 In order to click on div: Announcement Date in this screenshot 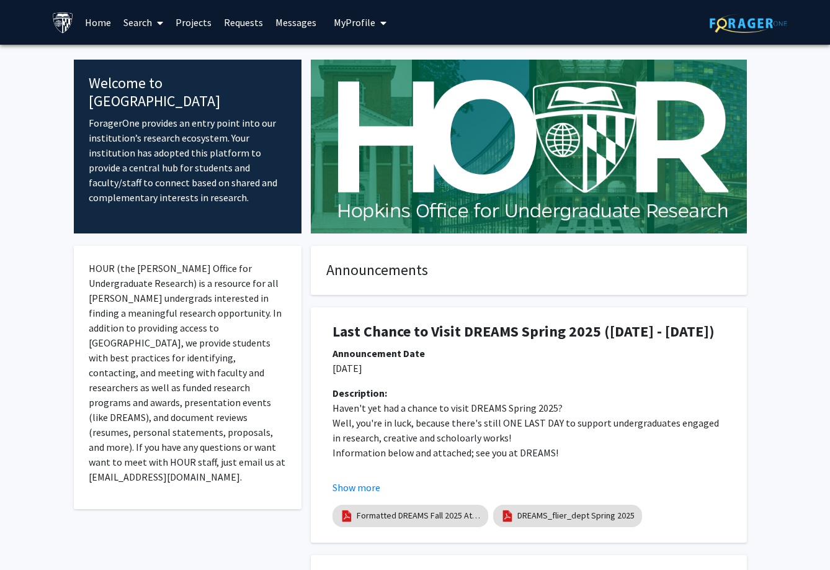, I will do `click(529, 353)`.